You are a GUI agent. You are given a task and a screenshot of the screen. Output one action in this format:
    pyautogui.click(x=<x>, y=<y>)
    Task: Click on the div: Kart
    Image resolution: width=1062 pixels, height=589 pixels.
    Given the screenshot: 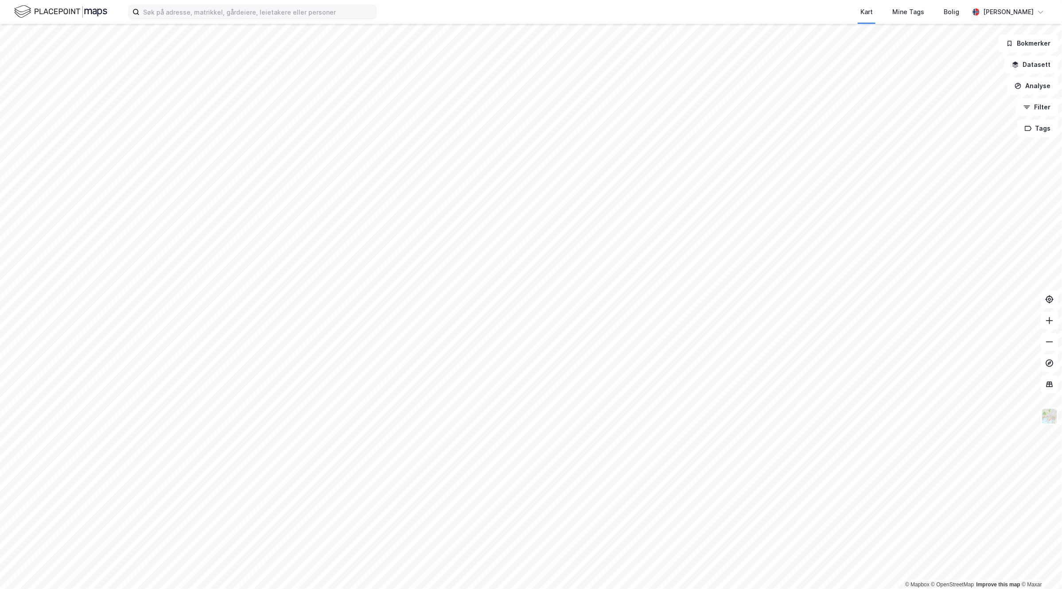 What is the action you would take?
    pyautogui.click(x=867, y=12)
    